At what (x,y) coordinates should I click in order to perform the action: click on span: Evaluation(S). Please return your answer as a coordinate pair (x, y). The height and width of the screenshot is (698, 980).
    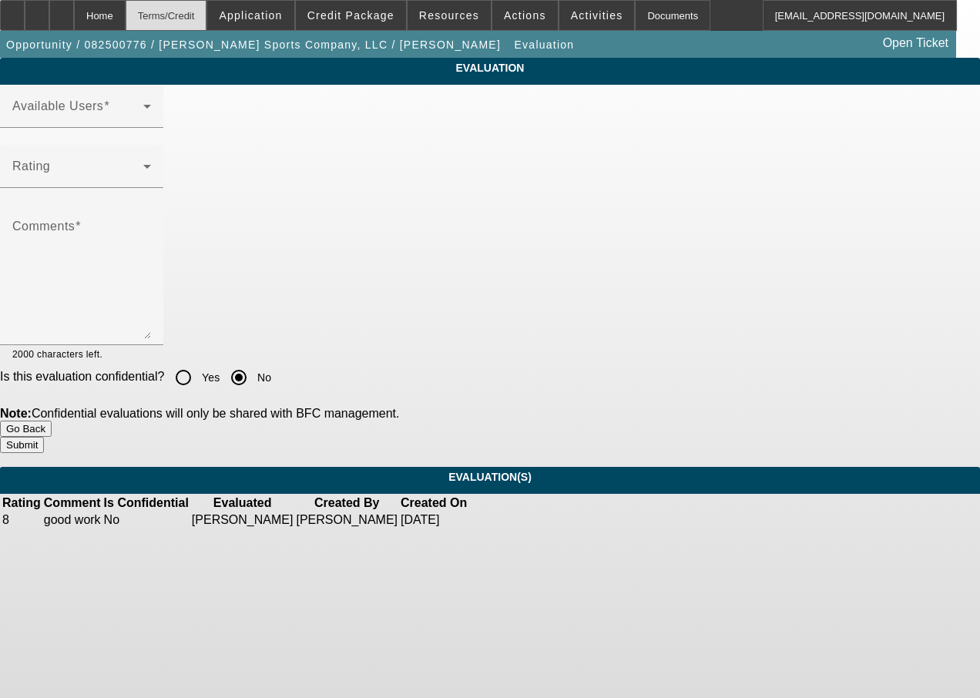
    Looking at the image, I should click on (490, 477).